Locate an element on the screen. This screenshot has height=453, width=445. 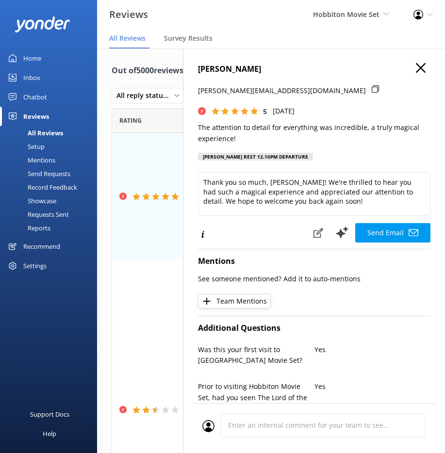
h4: Out of 5000 reviews: is located at coordinates (148, 71).